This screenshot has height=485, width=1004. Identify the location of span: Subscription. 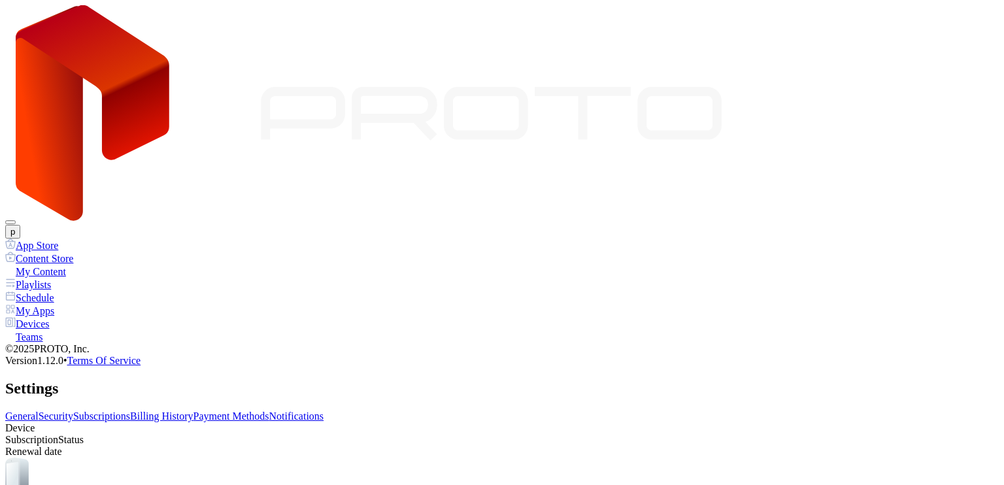
(31, 439).